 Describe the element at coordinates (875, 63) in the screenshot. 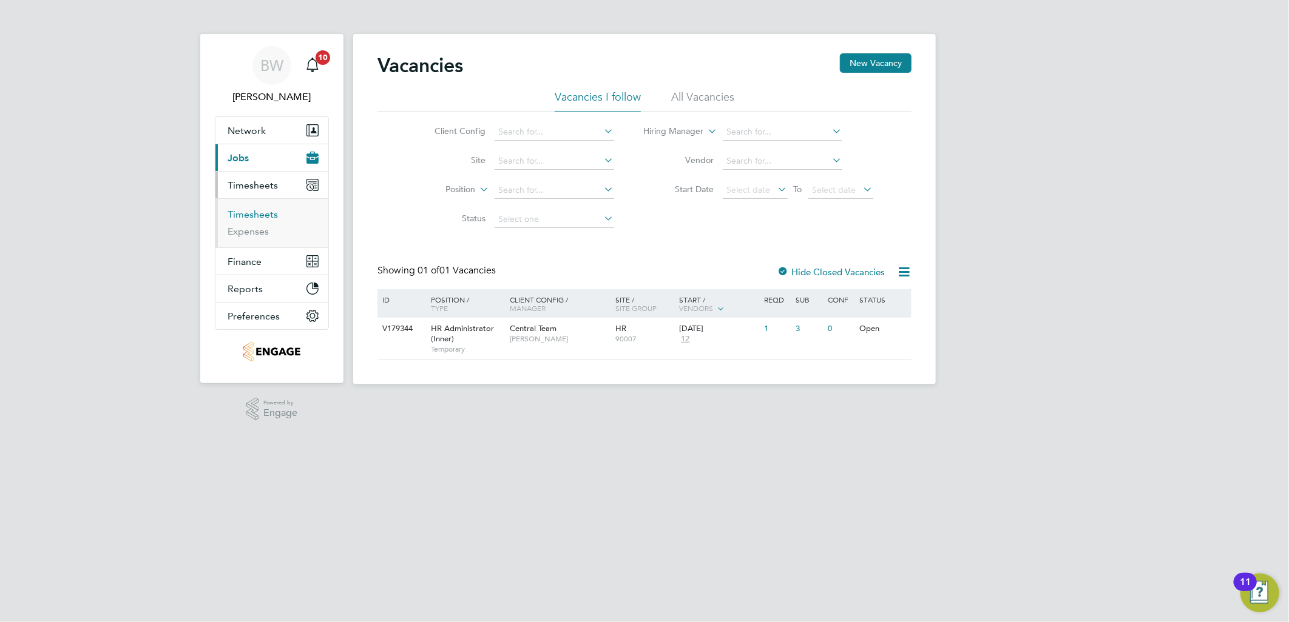

I see `button: New Vacancy` at that location.